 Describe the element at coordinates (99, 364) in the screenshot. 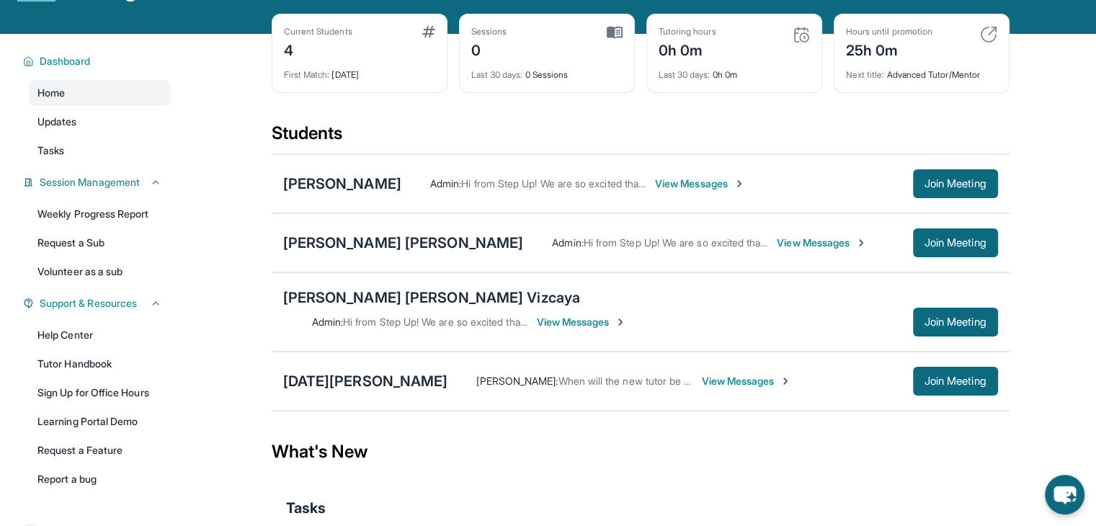

I see `a: Tutor Handbook` at that location.